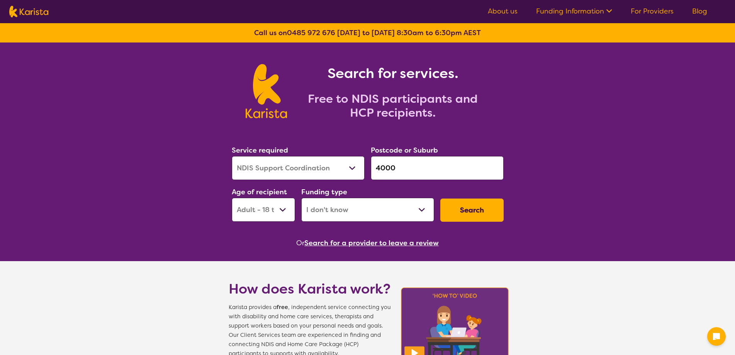 The height and width of the screenshot is (355, 735). I want to click on a: Blog, so click(700, 11).